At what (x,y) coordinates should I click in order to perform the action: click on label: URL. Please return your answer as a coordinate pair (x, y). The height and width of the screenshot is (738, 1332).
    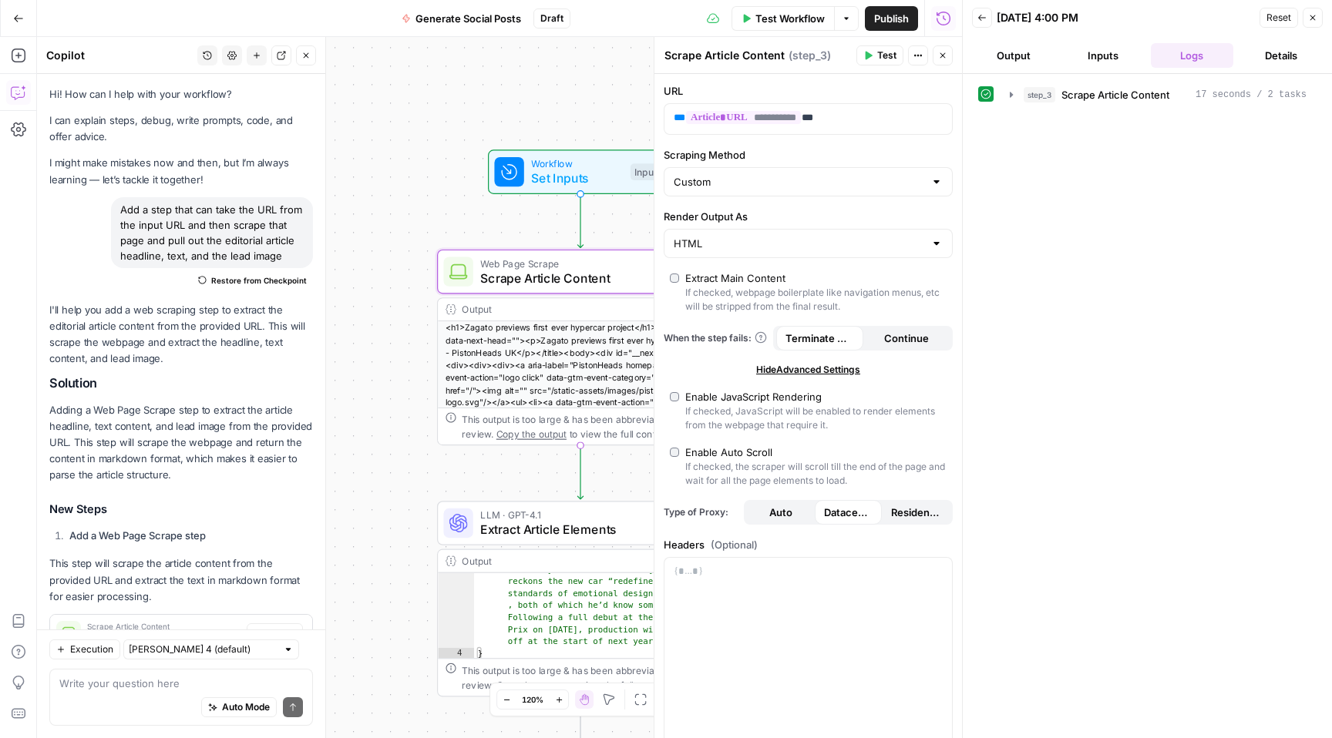
    Looking at the image, I should click on (808, 91).